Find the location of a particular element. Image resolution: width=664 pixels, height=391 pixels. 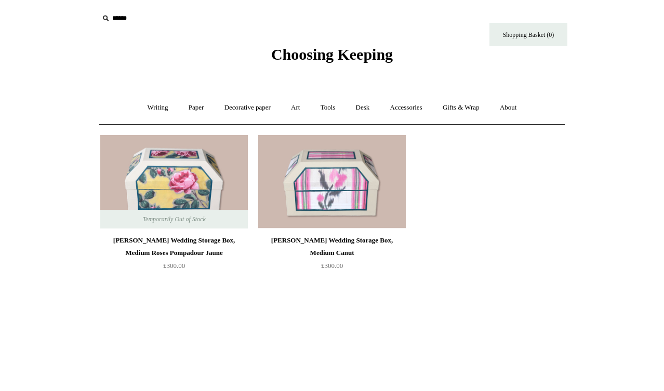

span: Choosing Keeping is located at coordinates (332, 54).